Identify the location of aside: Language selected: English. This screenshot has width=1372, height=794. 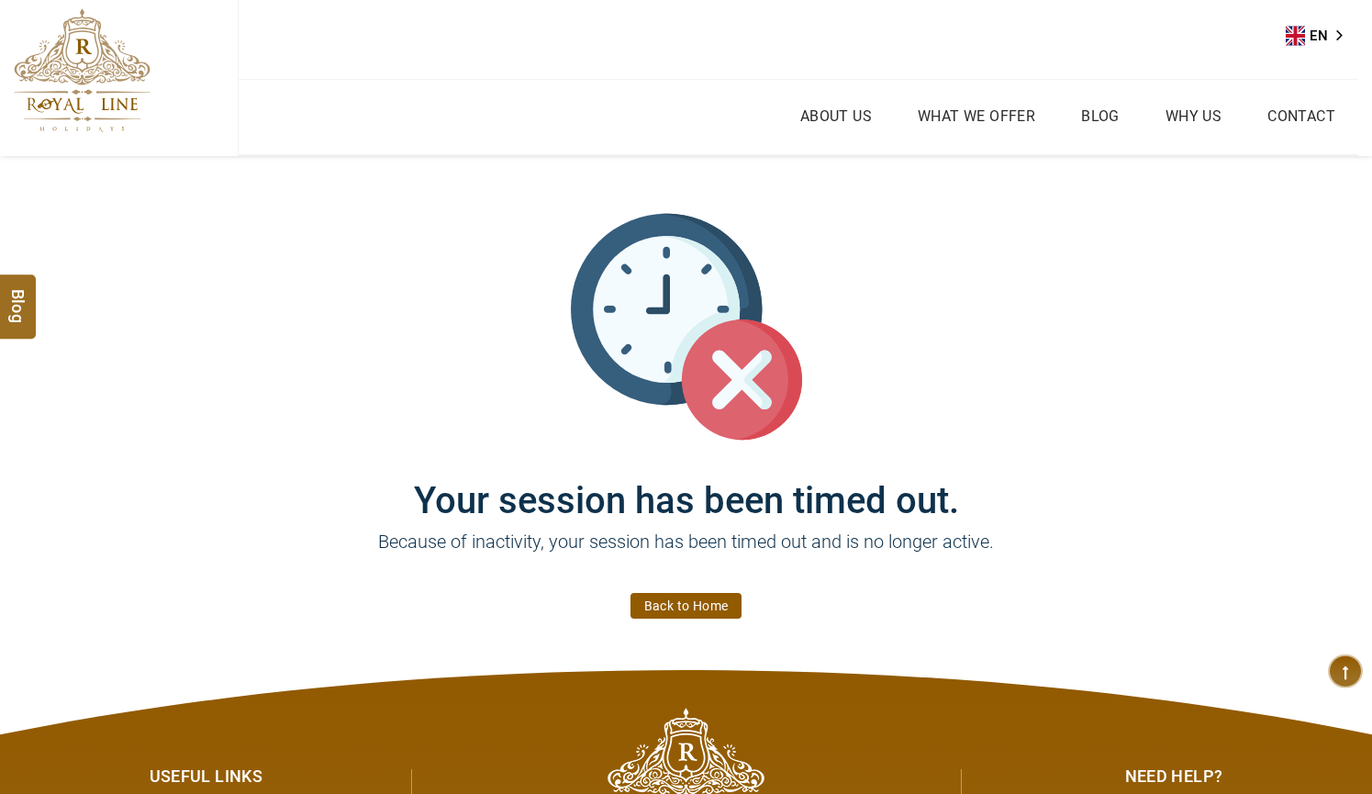
(1321, 36).